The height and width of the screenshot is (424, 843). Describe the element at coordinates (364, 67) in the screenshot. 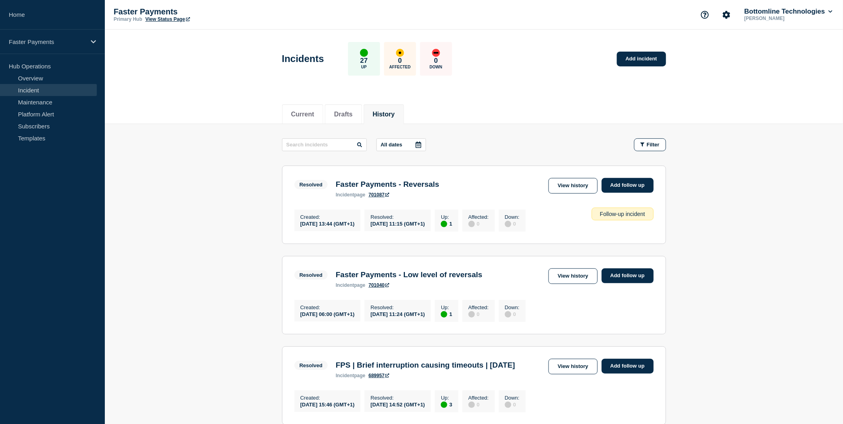

I see `p: Up` at that location.